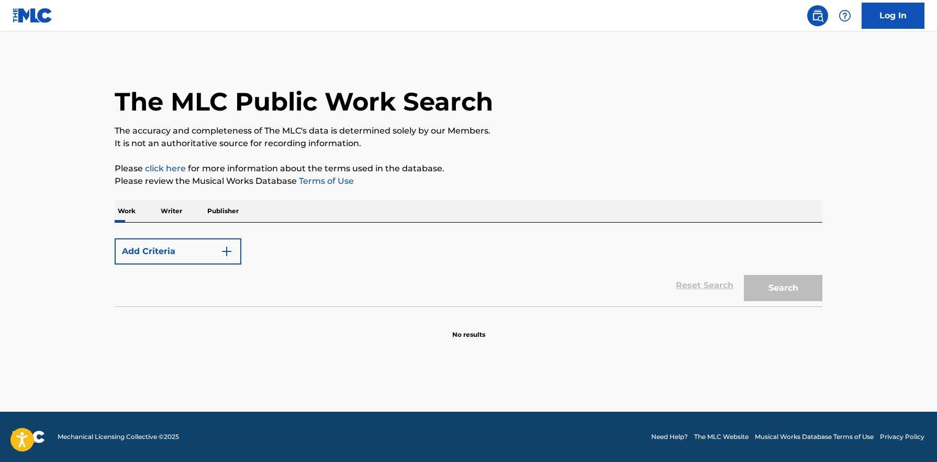 The image size is (937, 462). Describe the element at coordinates (469, 143) in the screenshot. I see `p: It is not an authoritative source for recording information.` at that location.